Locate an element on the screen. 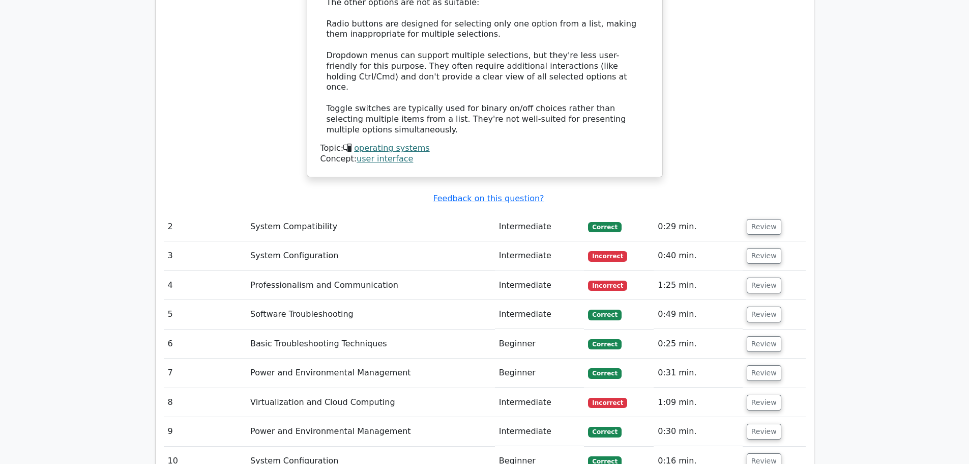 This screenshot has width=969, height=464. a: operating systems is located at coordinates (392, 148).